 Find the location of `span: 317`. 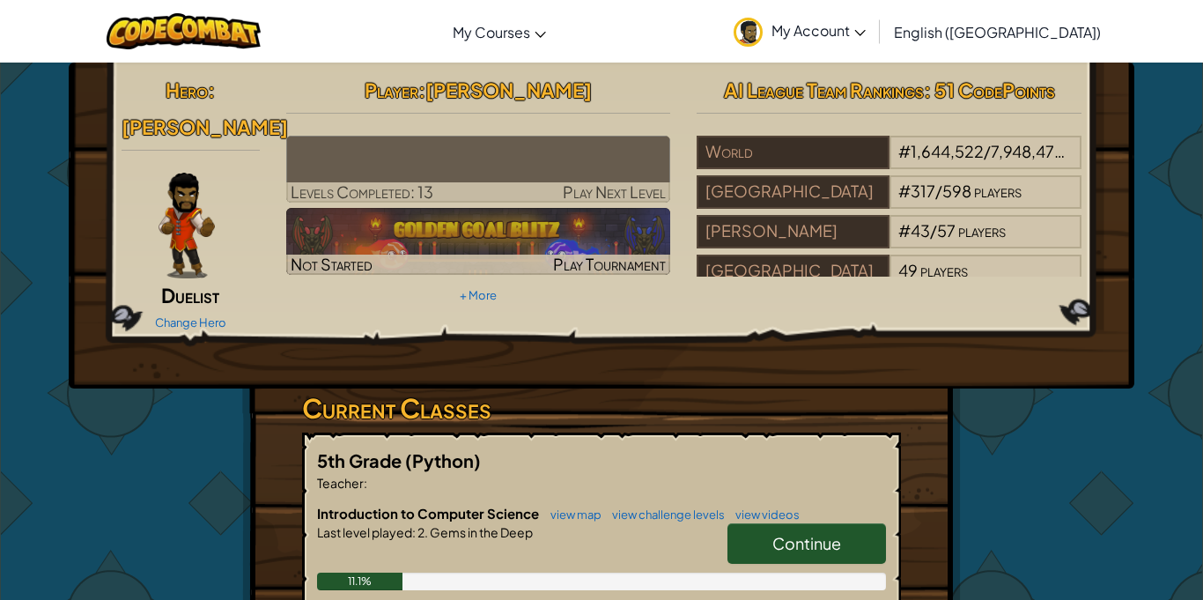

span: 317 is located at coordinates (923, 190).